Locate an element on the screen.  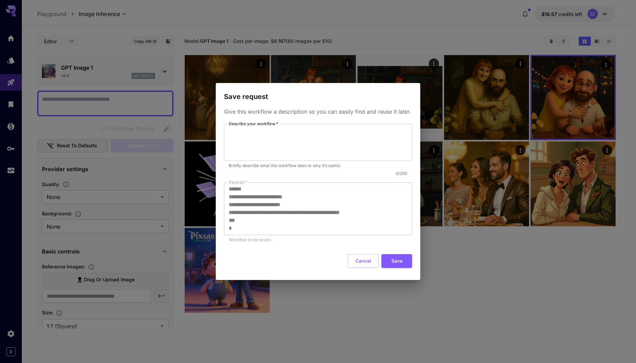
button: Cancel is located at coordinates (363, 261).